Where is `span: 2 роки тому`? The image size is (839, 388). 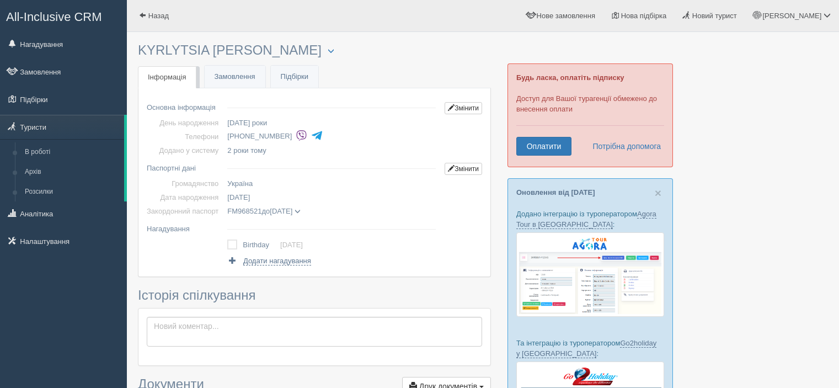 span: 2 роки тому is located at coordinates (247, 150).